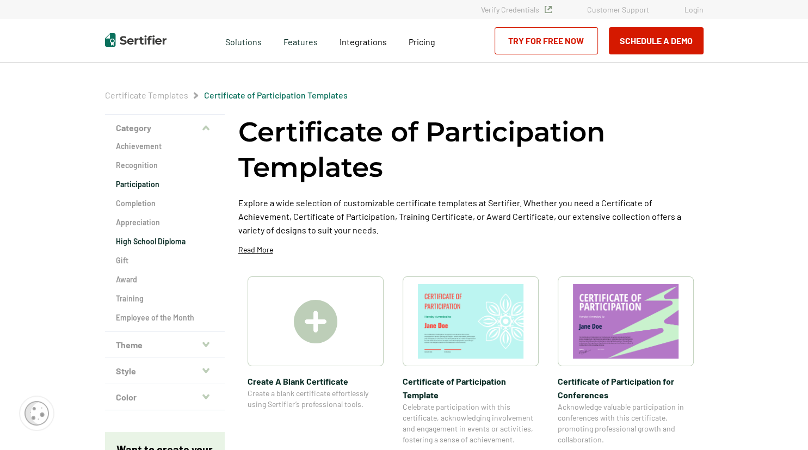 The image size is (808, 450). I want to click on a: Training, so click(165, 299).